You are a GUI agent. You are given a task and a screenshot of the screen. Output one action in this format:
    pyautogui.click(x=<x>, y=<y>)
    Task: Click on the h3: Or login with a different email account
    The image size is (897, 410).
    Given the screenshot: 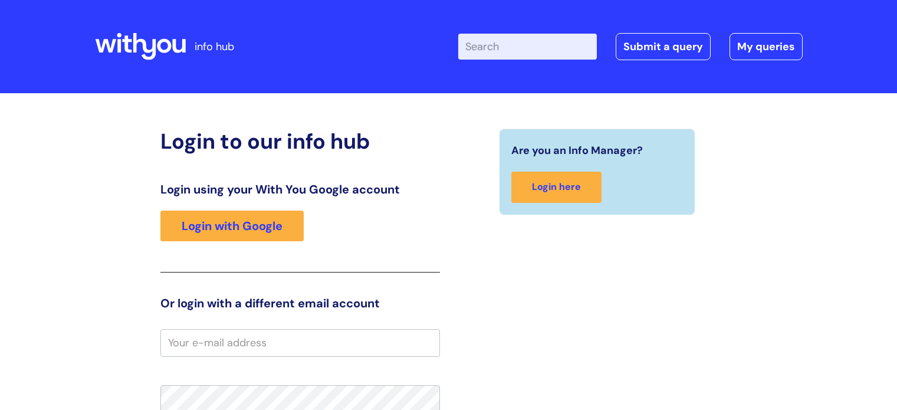 What is the action you would take?
    pyautogui.click(x=300, y=303)
    